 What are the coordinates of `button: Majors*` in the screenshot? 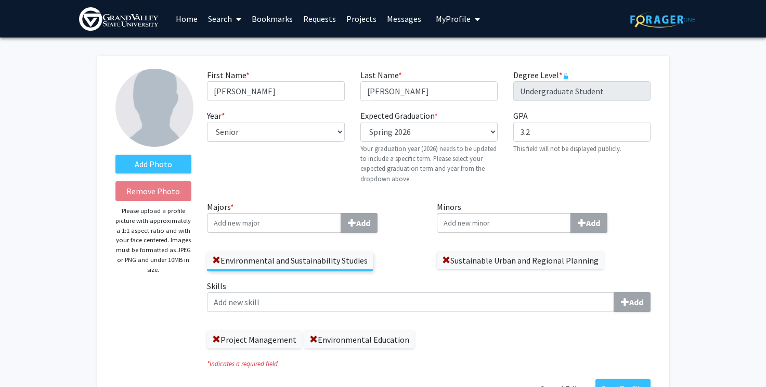 It's located at (359, 223).